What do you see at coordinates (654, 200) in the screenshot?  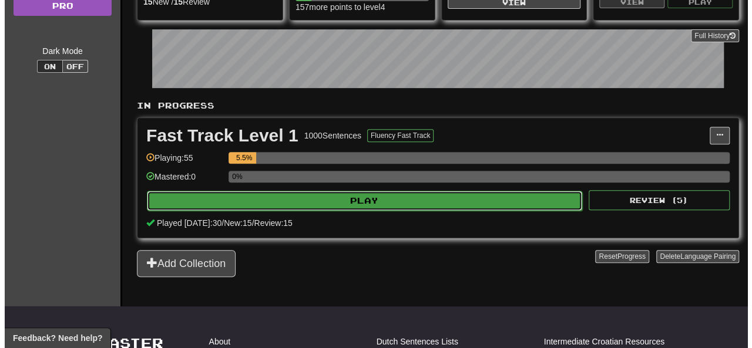 I see `button: Review (5)` at bounding box center [654, 200].